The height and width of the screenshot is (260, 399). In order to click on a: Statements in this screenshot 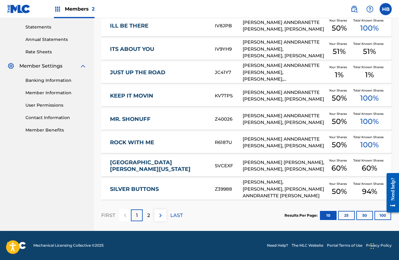, I will do `click(56, 27)`.